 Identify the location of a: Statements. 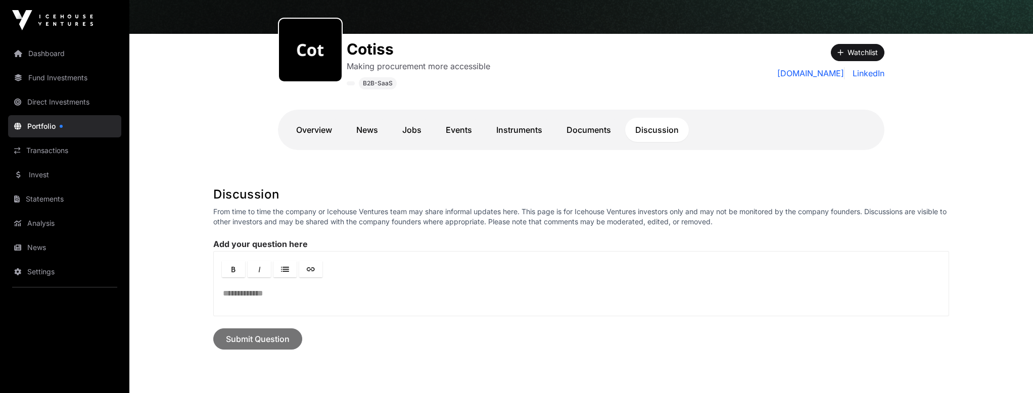
(65, 199).